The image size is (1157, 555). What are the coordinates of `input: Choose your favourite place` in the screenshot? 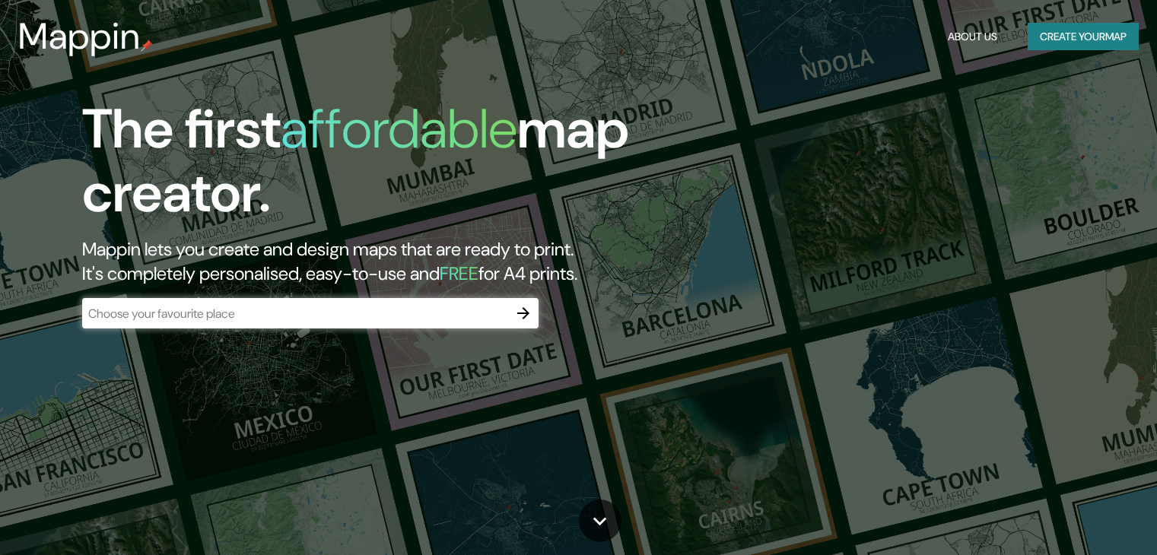 It's located at (295, 313).